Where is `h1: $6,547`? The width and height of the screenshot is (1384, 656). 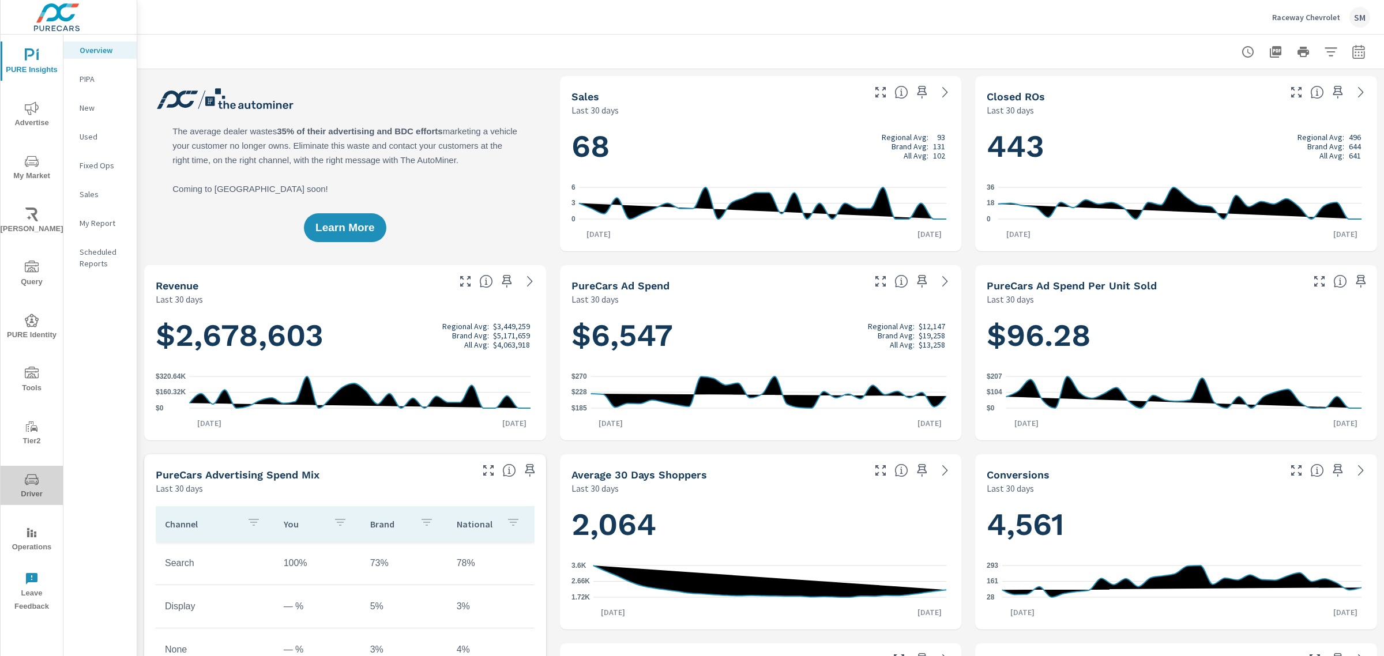 h1: $6,547 is located at coordinates (760, 336).